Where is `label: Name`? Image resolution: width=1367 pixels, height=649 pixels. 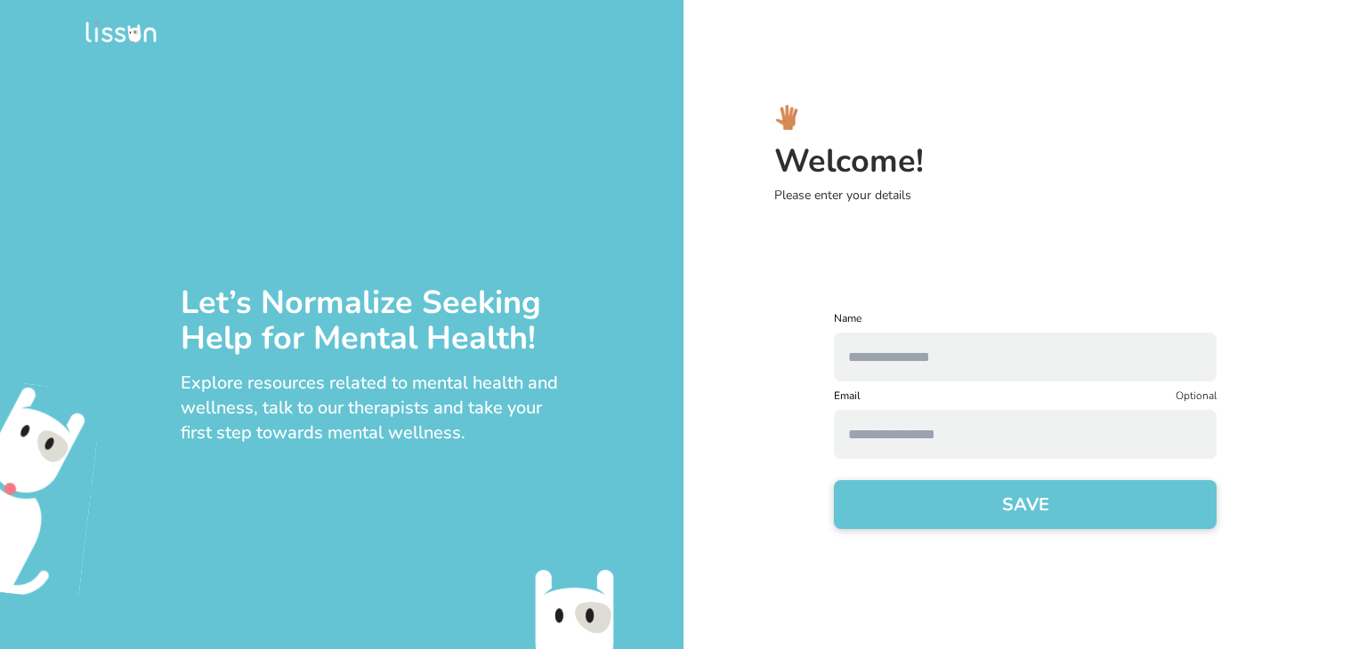
label: Name is located at coordinates (1025, 318).